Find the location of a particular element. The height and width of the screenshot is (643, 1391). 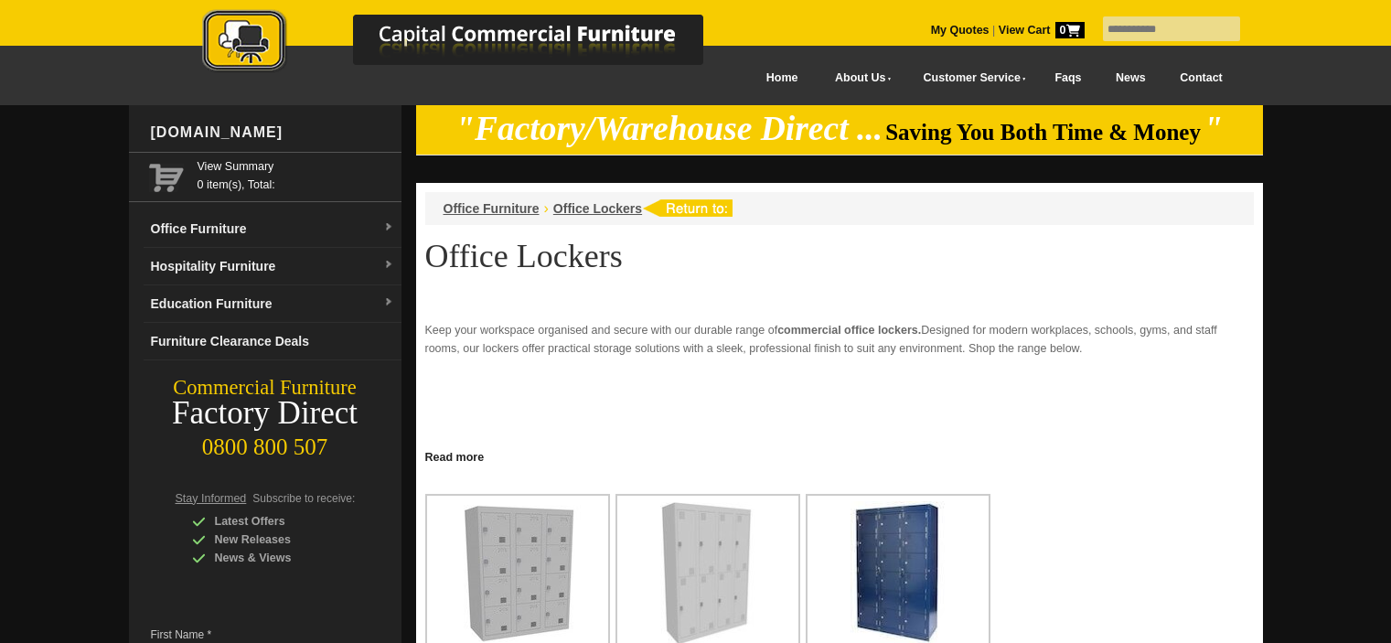

a: Capital Commercial Furniture Logo is located at coordinates (472, 45).